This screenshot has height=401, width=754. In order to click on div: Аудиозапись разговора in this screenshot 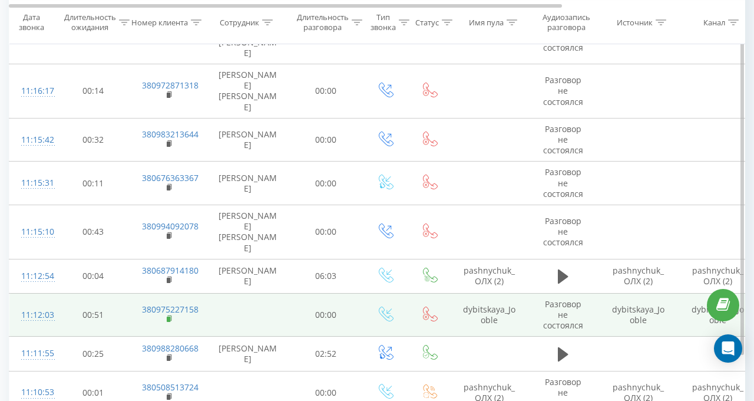, I will do `click(566, 22)`.